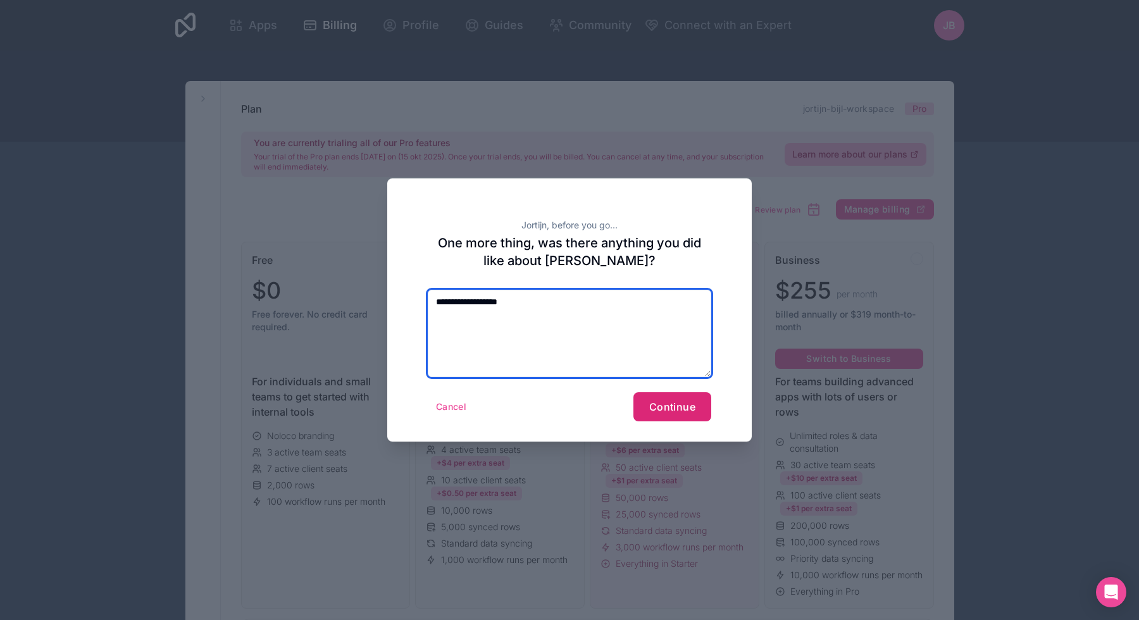 This screenshot has width=1139, height=620. Describe the element at coordinates (1111, 592) in the screenshot. I see `div: Open Intercom Messenger` at that location.